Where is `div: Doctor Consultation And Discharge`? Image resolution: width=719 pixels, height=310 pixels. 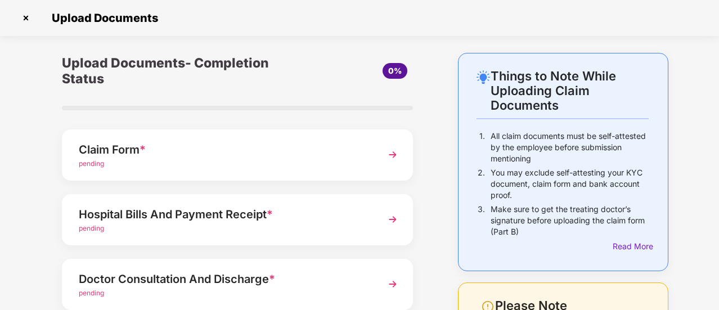
div: Doctor Consultation And Discharge is located at coordinates (224, 279).